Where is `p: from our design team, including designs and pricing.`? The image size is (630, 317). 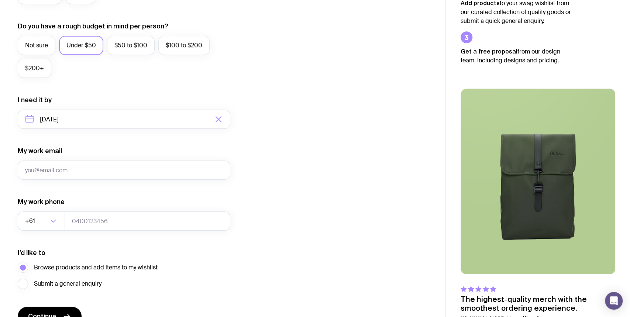 p: from our design team, including designs and pricing. is located at coordinates (516, 56).